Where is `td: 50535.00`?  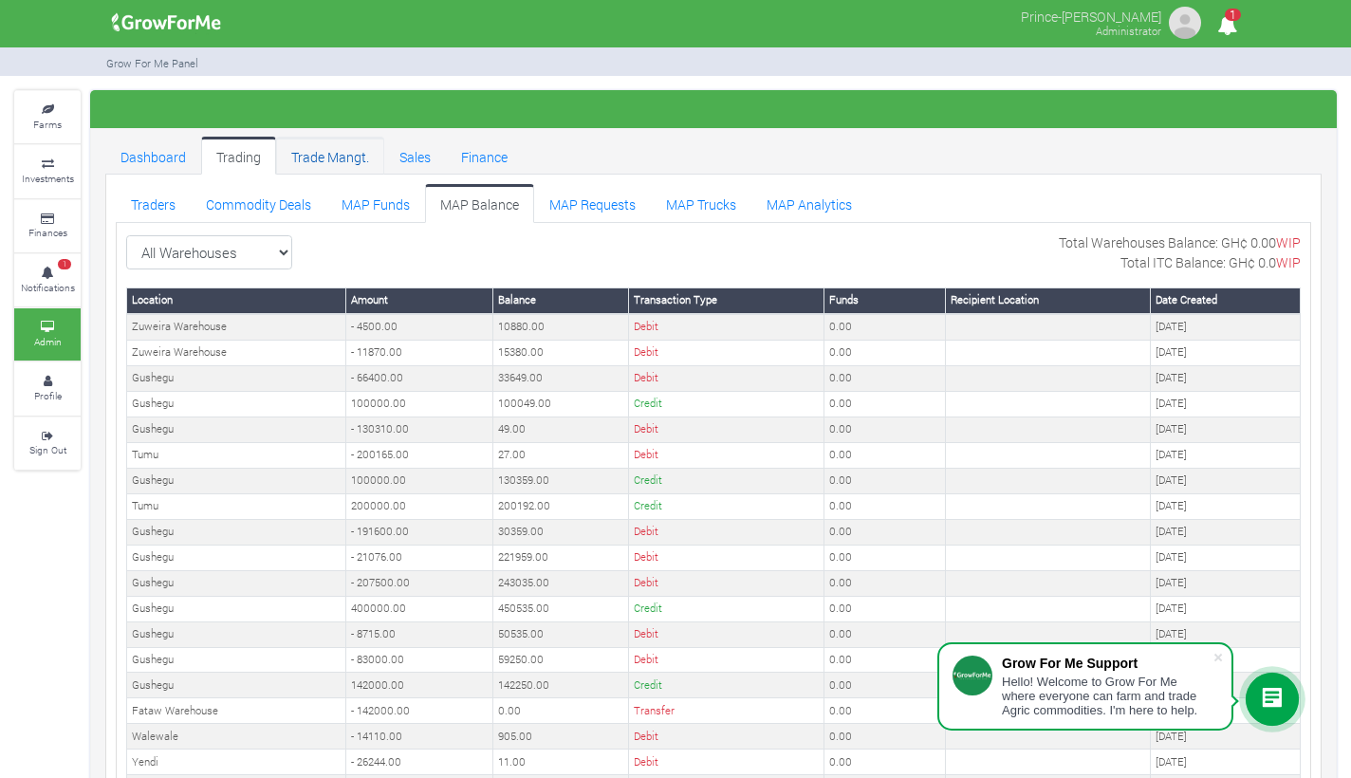
td: 50535.00 is located at coordinates (561, 634).